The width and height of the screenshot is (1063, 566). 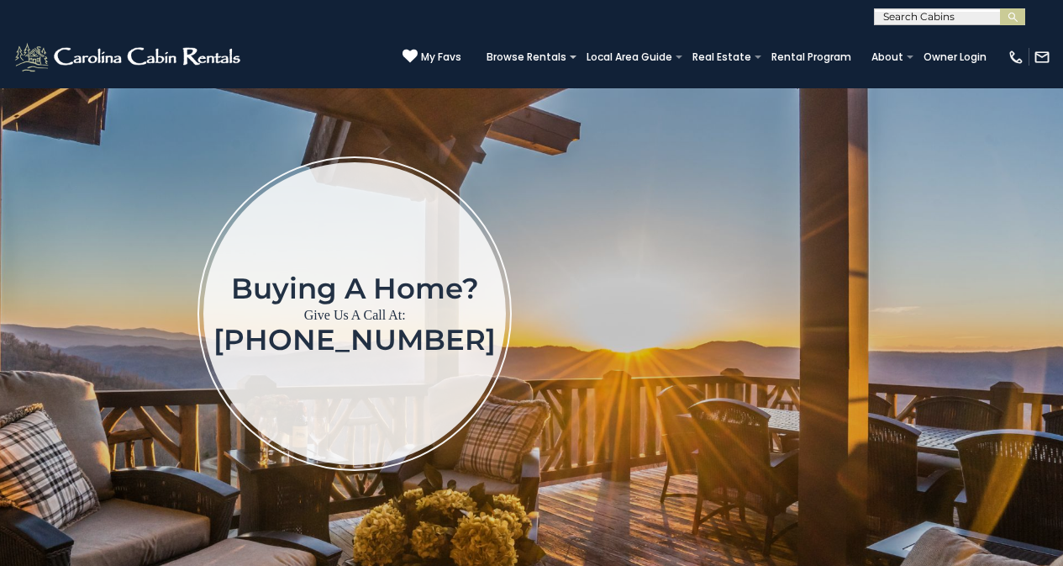 I want to click on a: Browse Rentals, so click(x=526, y=57).